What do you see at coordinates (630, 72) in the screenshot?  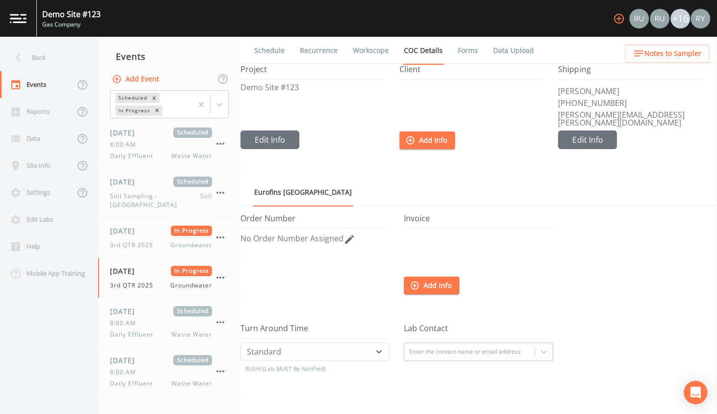 I see `h5: Shipping` at bounding box center [630, 72].